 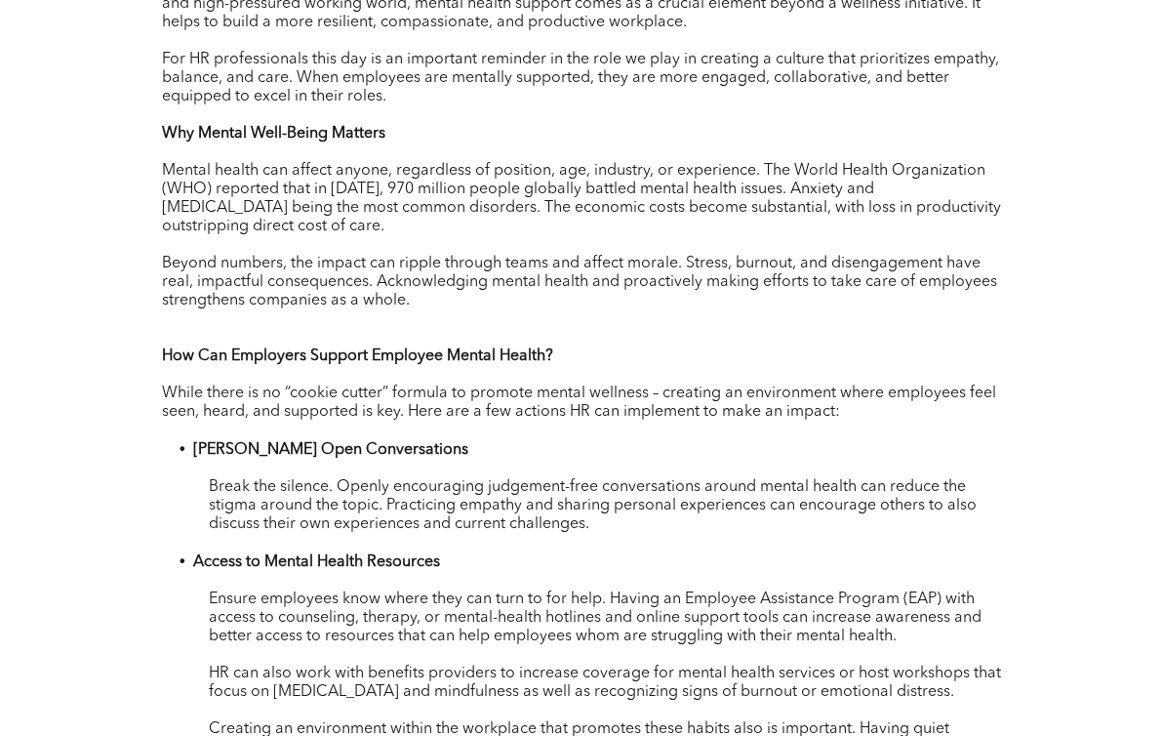 I want to click on strong: Access to Mental Health Resources, so click(x=316, y=562).